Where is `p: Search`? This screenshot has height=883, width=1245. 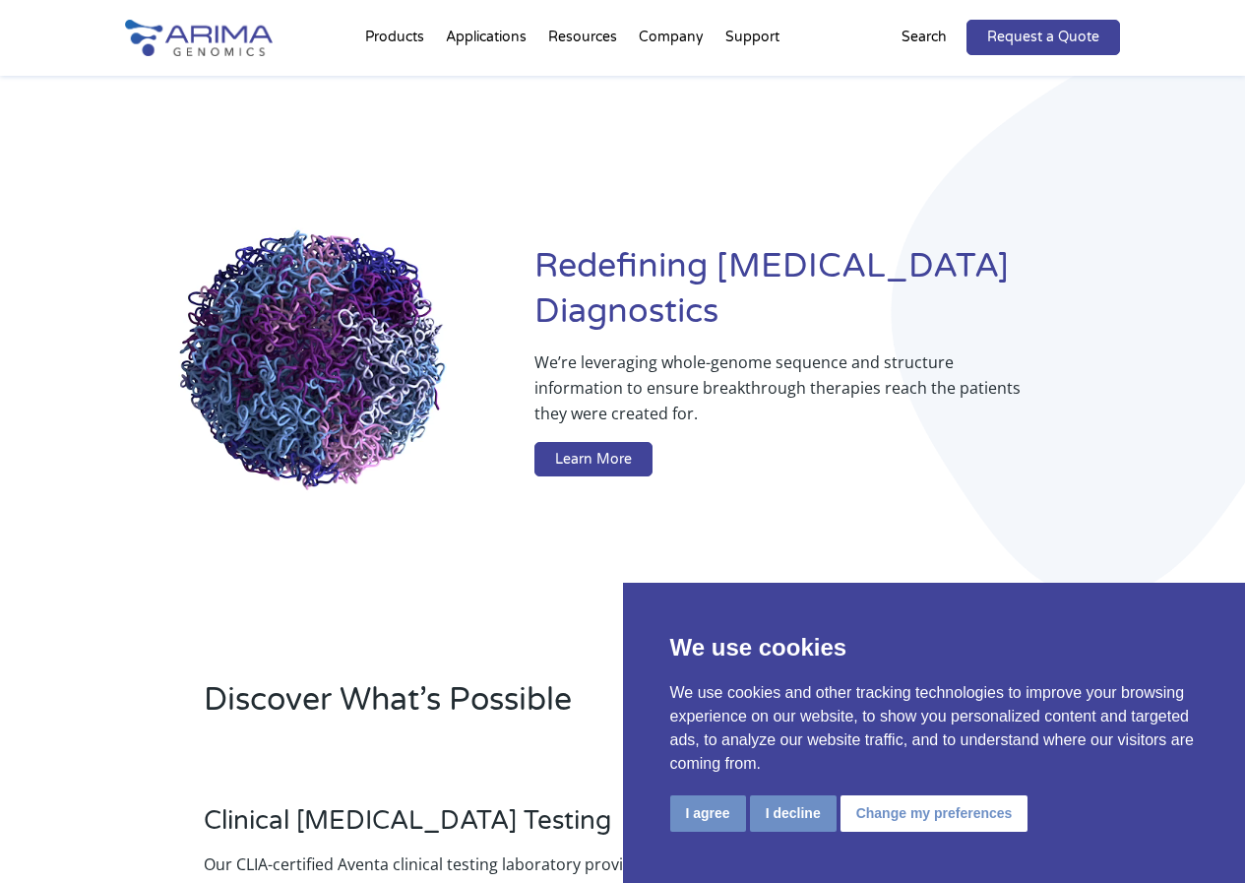 p: Search is located at coordinates (924, 37).